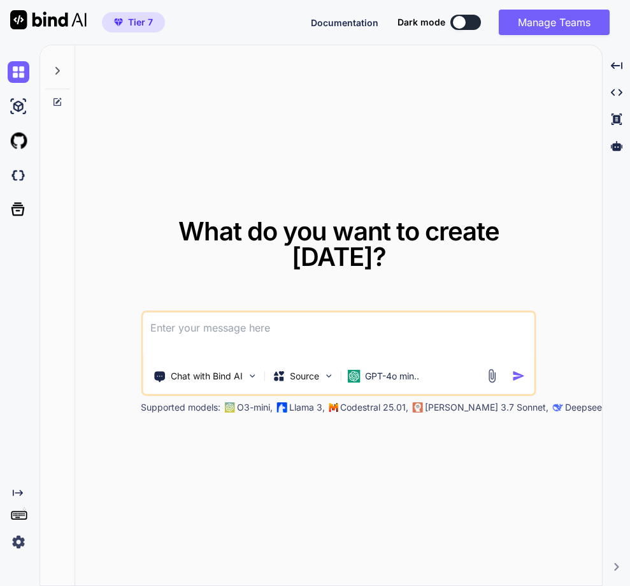 The height and width of the screenshot is (586, 630). Describe the element at coordinates (140, 22) in the screenshot. I see `span: Tier 7` at that location.